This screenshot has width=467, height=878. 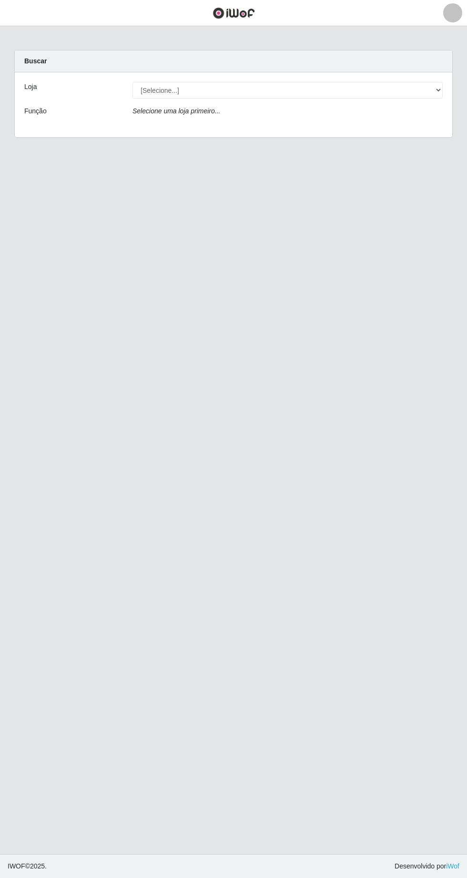 I want to click on span: Desenvolvido por, so click(x=427, y=866).